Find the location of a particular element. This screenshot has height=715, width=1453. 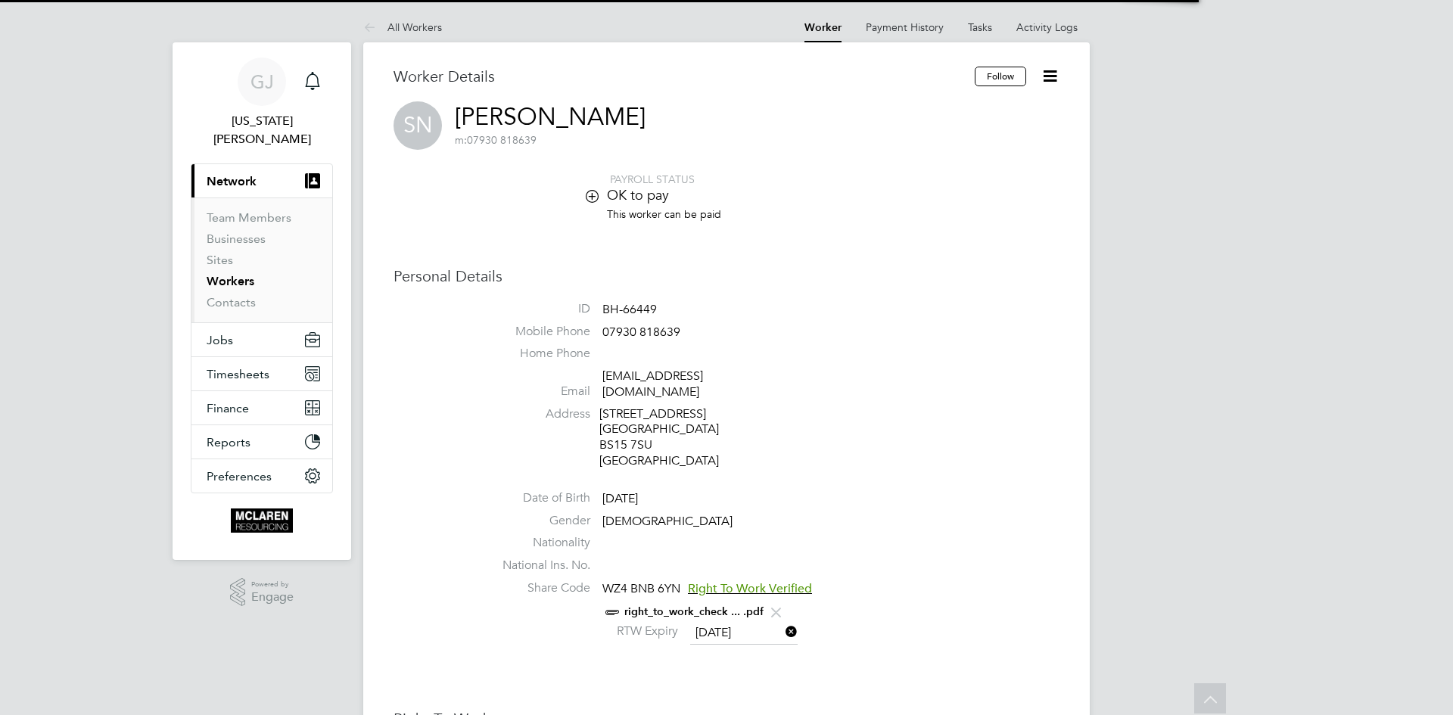

label: Nationality is located at coordinates (537, 542).